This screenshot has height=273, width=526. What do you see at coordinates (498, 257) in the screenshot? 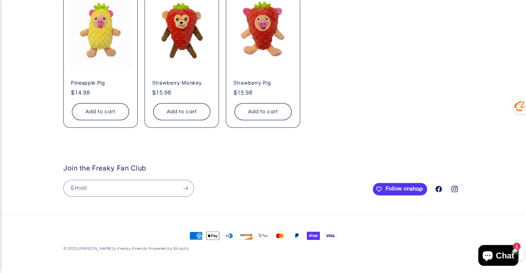
I see `inbox-online-store-chat: Shopify online store chat` at bounding box center [498, 257].